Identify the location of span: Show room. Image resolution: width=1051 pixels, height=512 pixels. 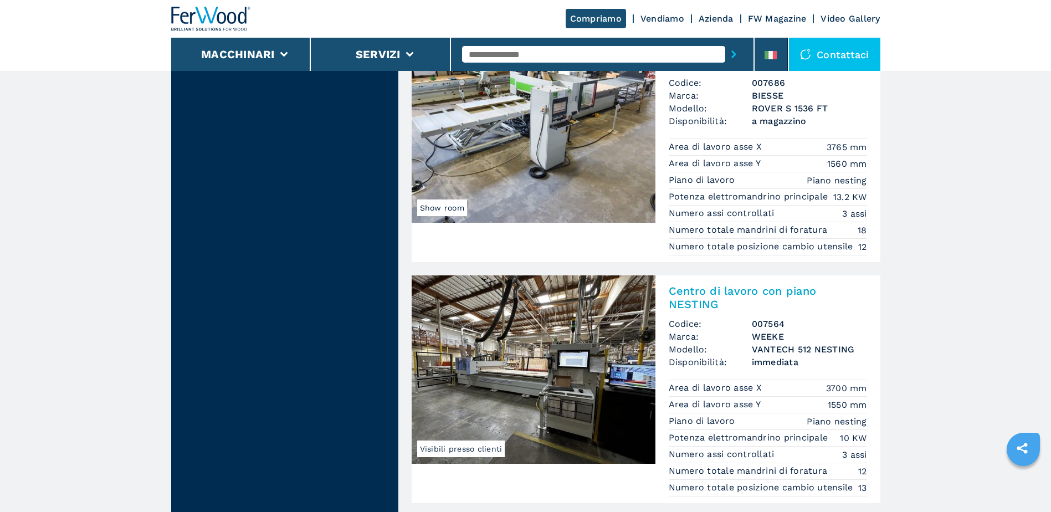
(442, 208).